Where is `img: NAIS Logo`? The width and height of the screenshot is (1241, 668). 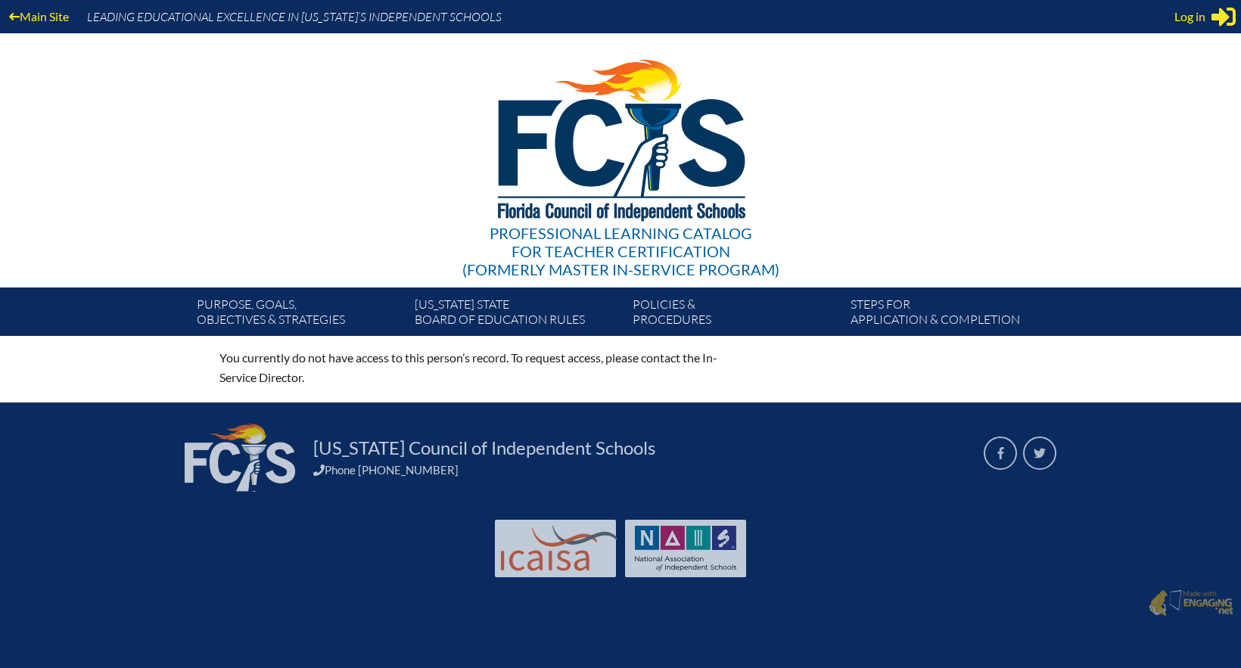 img: NAIS Logo is located at coordinates (686, 549).